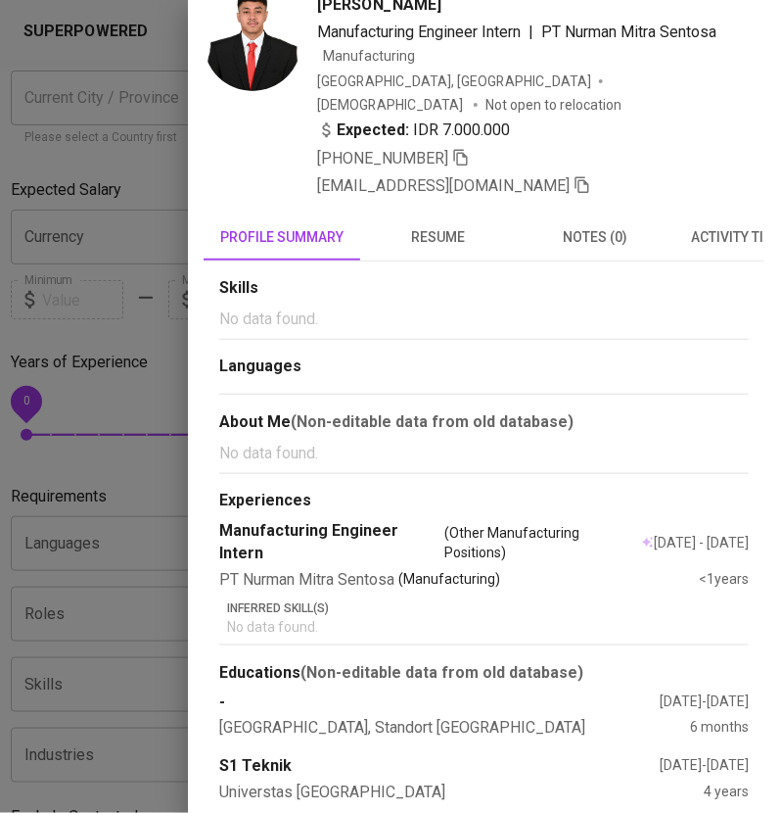  I want to click on span: (Other Manufacturing Positions), so click(541, 542).